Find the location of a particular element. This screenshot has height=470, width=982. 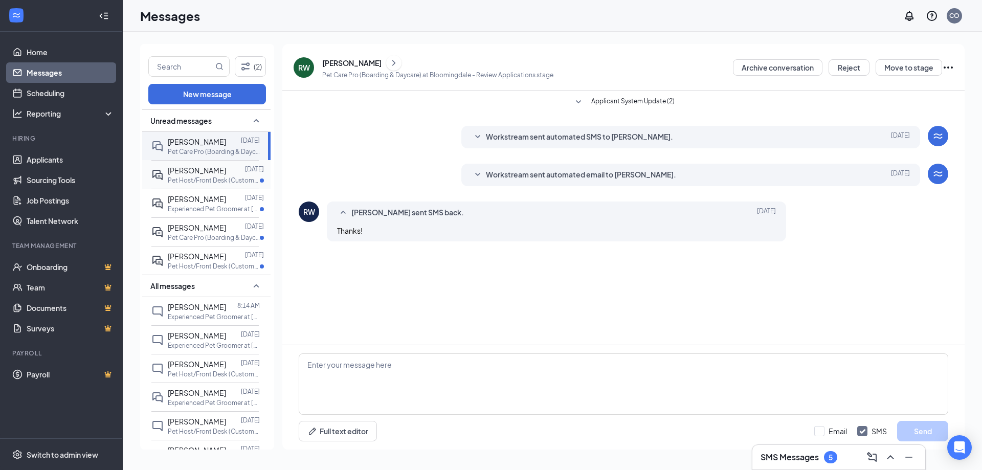

button: ChevronRight is located at coordinates (394, 63).